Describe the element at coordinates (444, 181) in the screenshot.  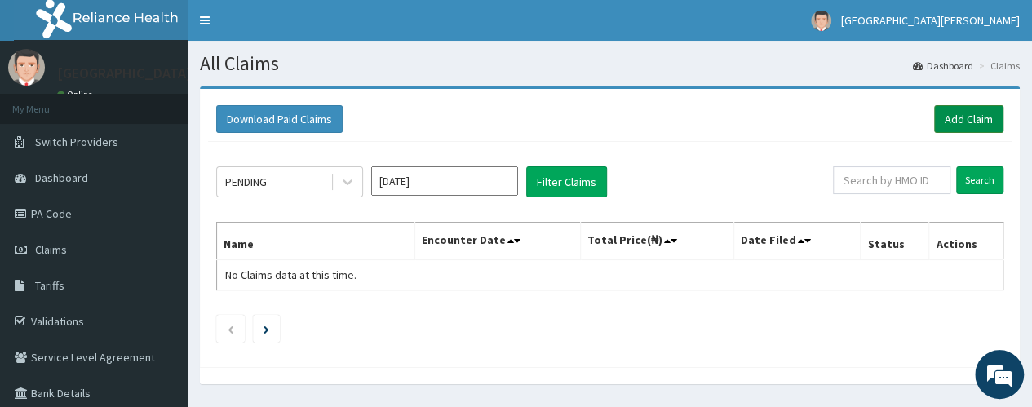
I see `input: Select Month and Year` at that location.